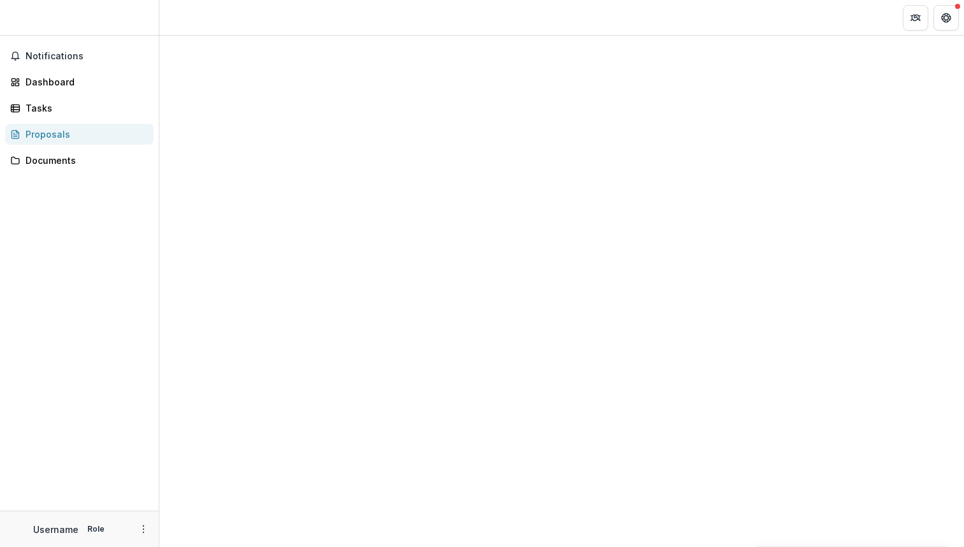 The height and width of the screenshot is (547, 964). What do you see at coordinates (79, 134) in the screenshot?
I see `a: Proposals` at bounding box center [79, 134].